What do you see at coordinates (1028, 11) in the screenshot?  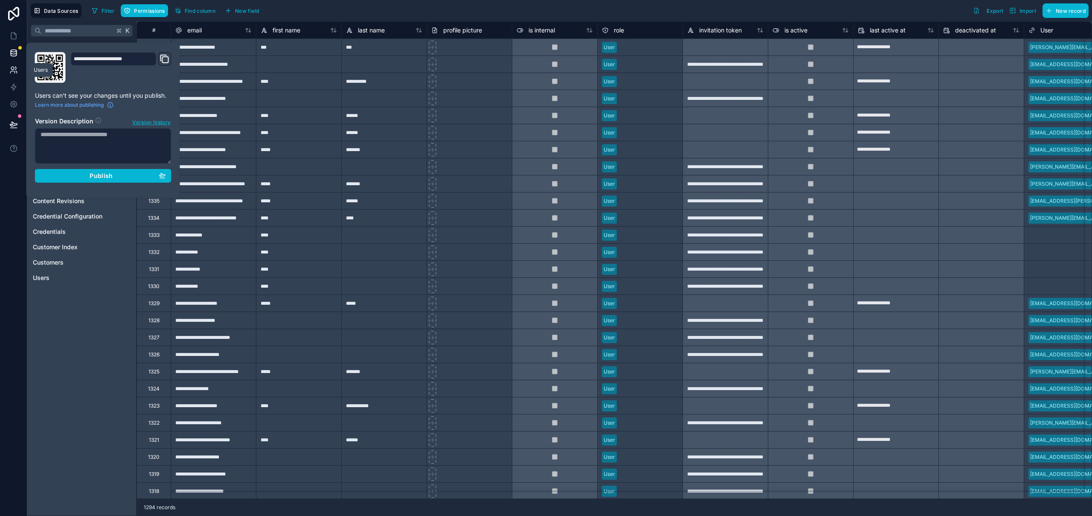 I see `span: Import` at bounding box center [1028, 11].